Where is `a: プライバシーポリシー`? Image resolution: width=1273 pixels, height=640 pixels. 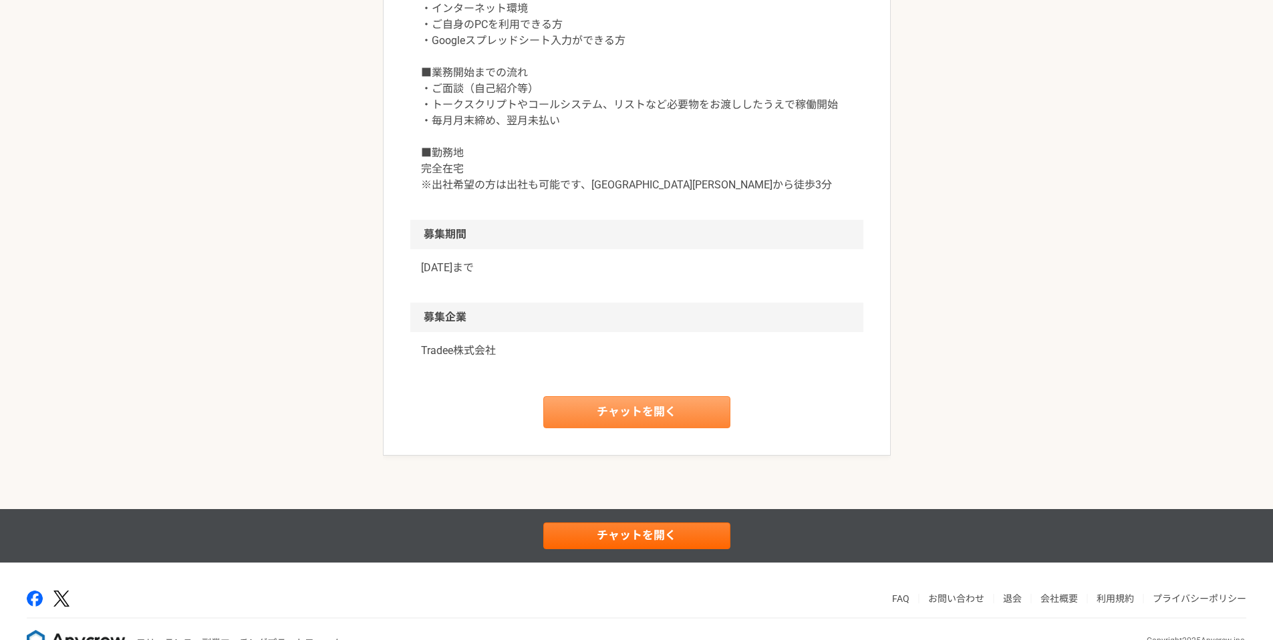
a: プライバシーポリシー is located at coordinates (1200, 599).